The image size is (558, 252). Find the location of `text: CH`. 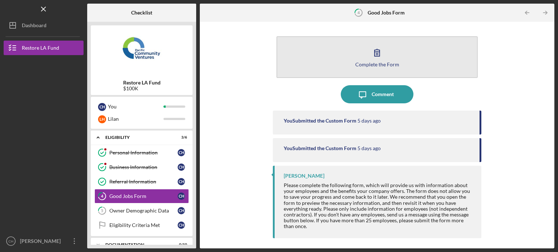

text: CH is located at coordinates (11, 242).